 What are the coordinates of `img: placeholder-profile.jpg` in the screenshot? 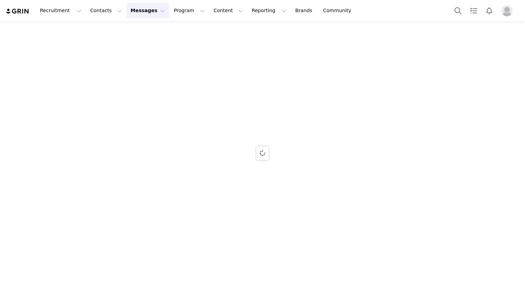 It's located at (507, 11).